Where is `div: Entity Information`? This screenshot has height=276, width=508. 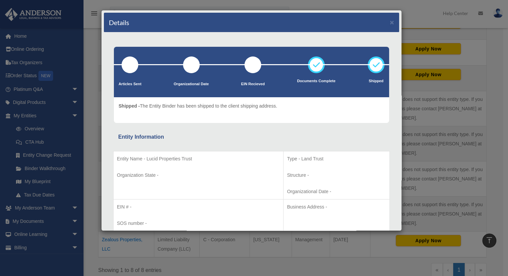 div: Entity Information is located at coordinates (252, 137).